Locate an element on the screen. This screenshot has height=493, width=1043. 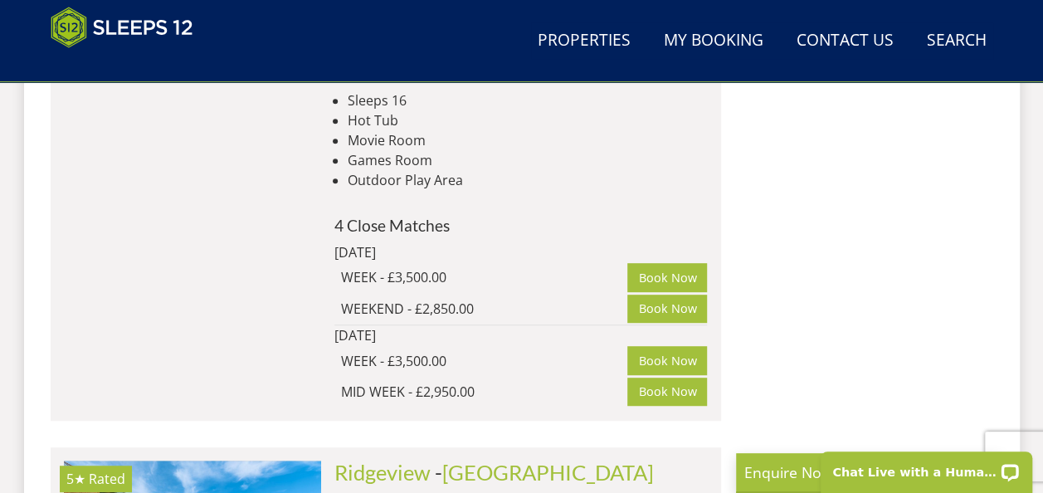
li: Hot Tub is located at coordinates (528, 120).